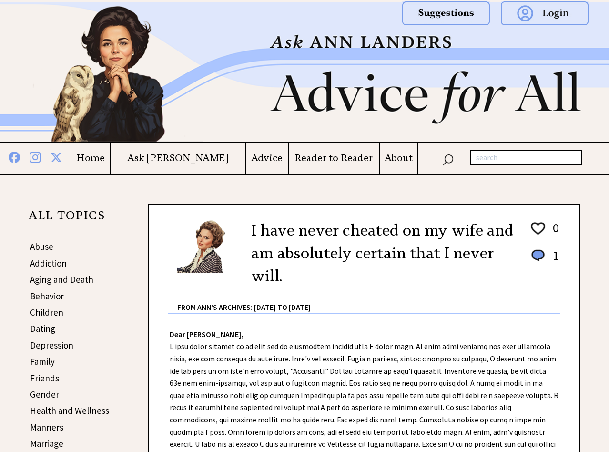 This screenshot has height=452, width=609. What do you see at coordinates (398, 158) in the screenshot?
I see `h4: About` at bounding box center [398, 158].